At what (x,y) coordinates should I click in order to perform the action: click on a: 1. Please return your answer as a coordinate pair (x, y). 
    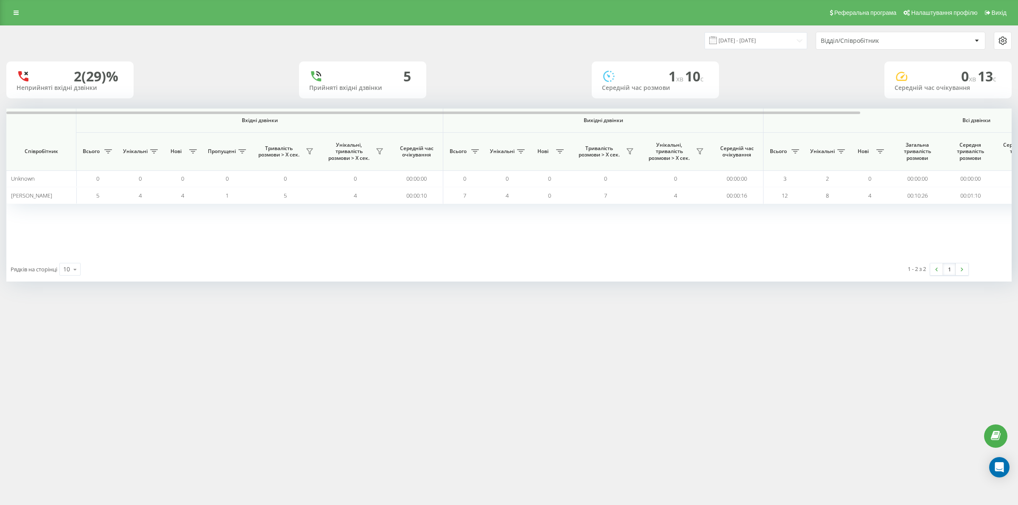
    Looking at the image, I should click on (950, 269).